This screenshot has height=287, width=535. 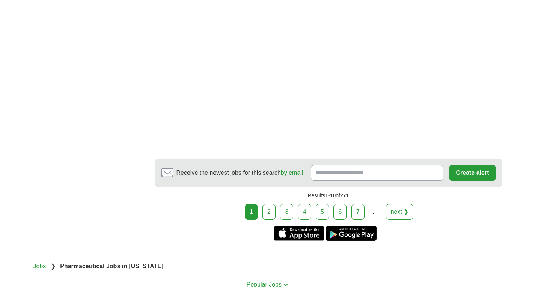 What do you see at coordinates (351, 233) in the screenshot?
I see `a: Get the Android app` at bounding box center [351, 233].